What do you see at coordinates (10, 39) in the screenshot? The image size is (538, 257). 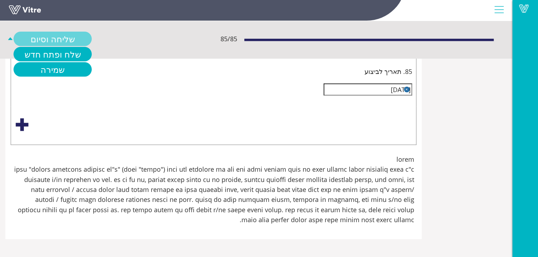 I see `span: caret-up` at bounding box center [10, 39].